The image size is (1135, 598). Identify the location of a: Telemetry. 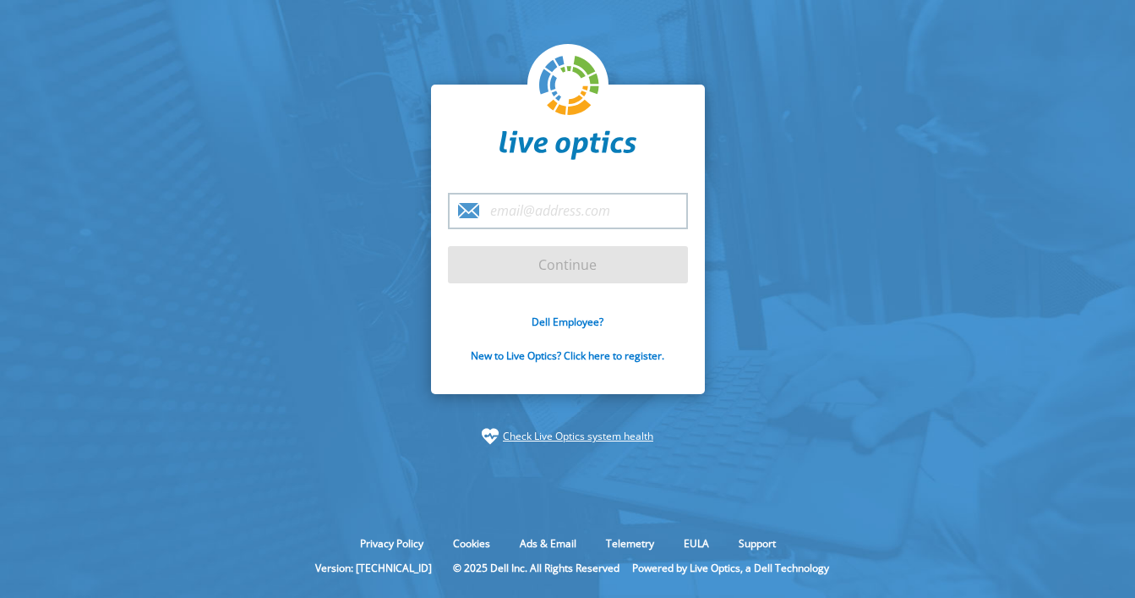
(630, 543).